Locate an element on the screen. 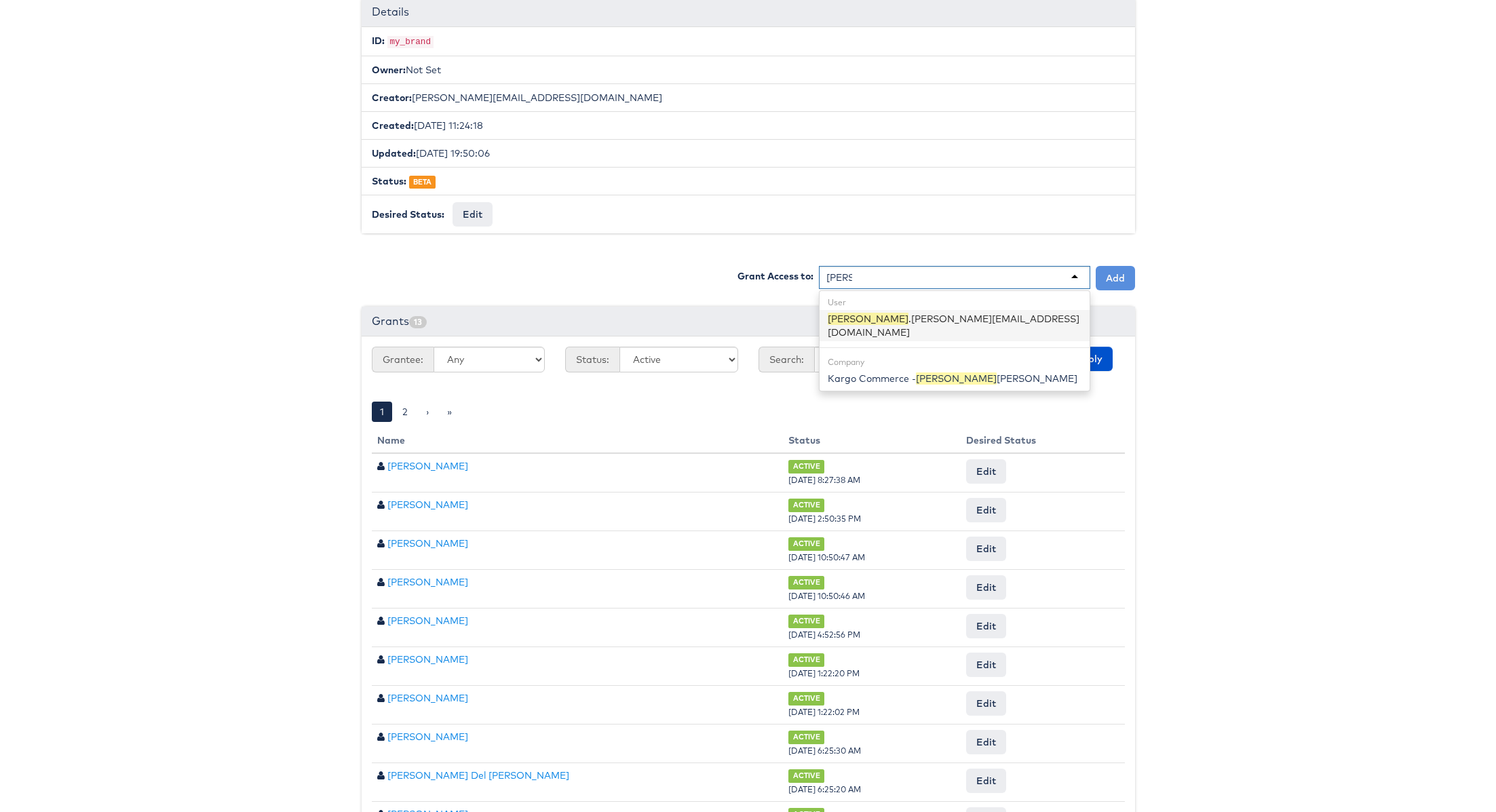 The image size is (1496, 812). span: Grantee: is located at coordinates (403, 359).